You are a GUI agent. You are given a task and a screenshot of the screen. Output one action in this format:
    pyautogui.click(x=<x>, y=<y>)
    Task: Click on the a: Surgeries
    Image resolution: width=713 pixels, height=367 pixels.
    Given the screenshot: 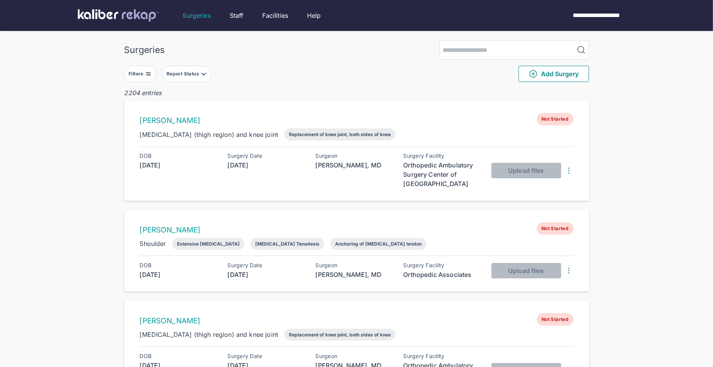 What is the action you would take?
    pyautogui.click(x=197, y=15)
    